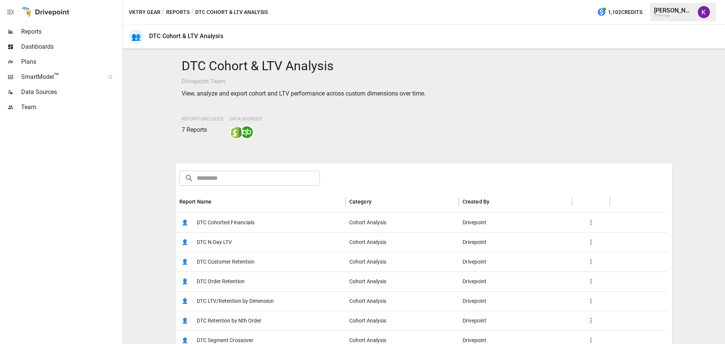  Describe the element at coordinates (236, 132) in the screenshot. I see `img: shopify` at that location.